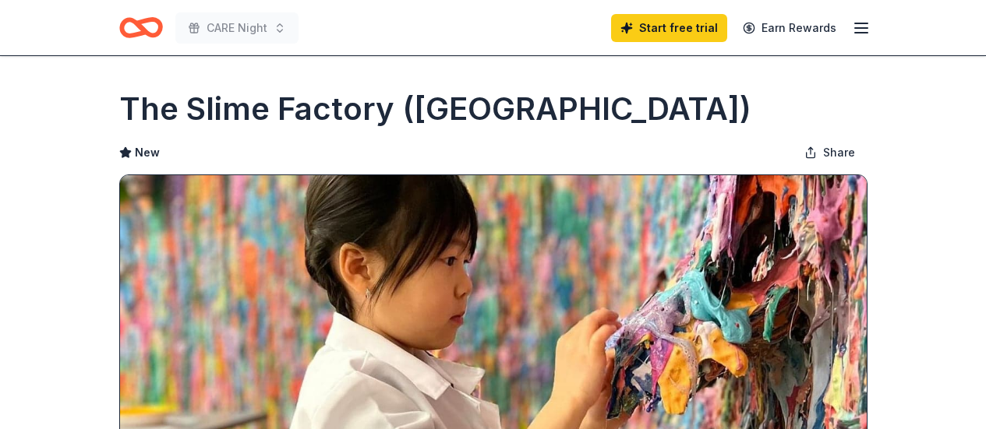  I want to click on span: Share, so click(838, 153).